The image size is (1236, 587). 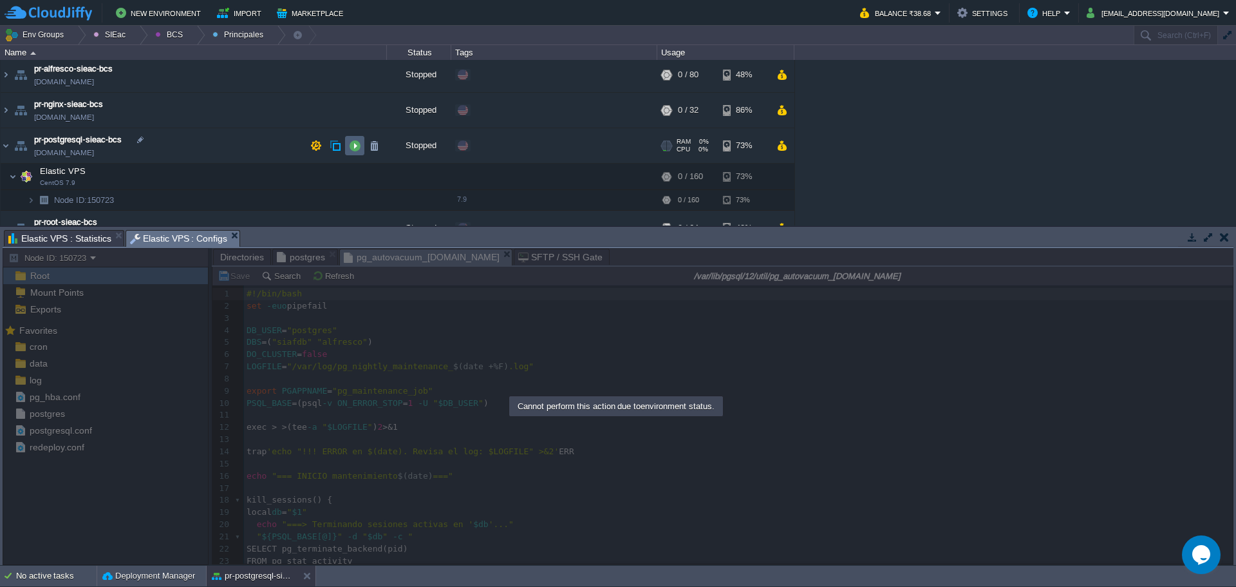 What do you see at coordinates (149, 576) in the screenshot?
I see `button: Deployment Manager` at bounding box center [149, 576].